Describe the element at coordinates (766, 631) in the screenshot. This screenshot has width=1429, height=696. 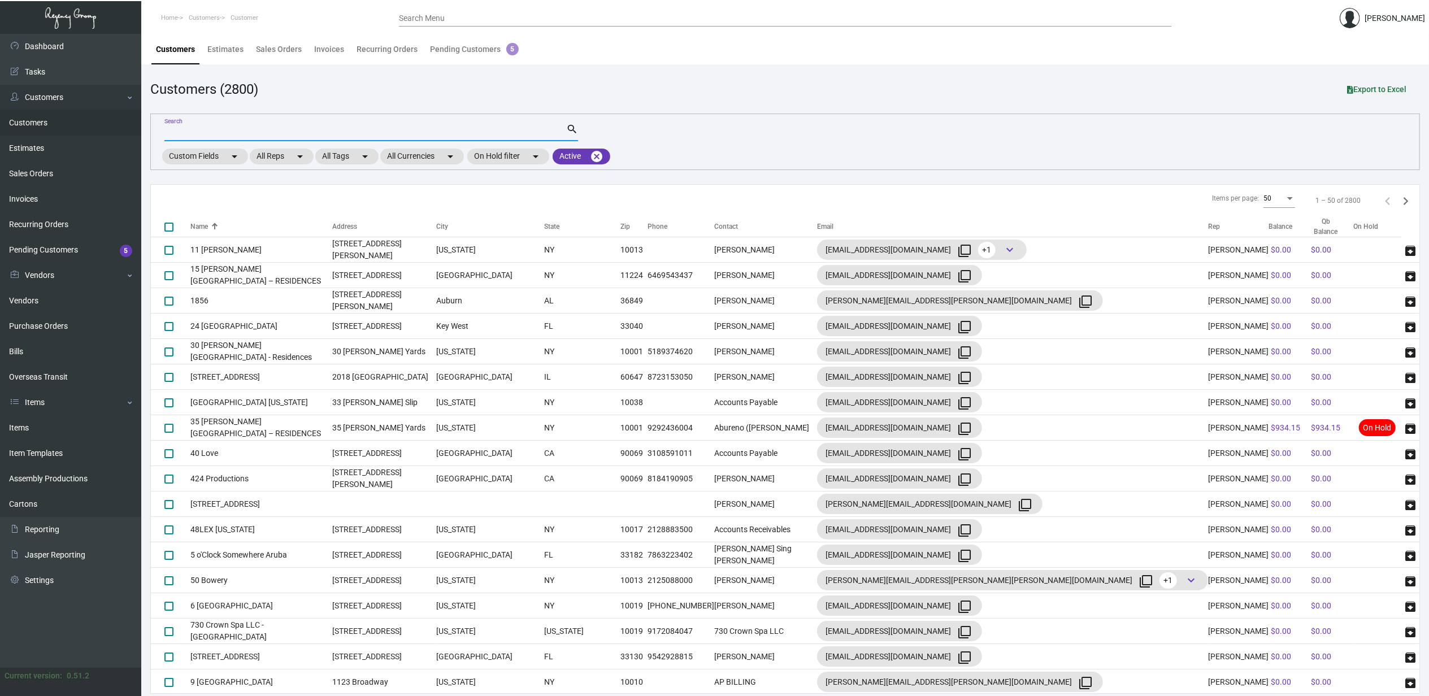
I see `td: 730 Crown Spa LLC` at that location.